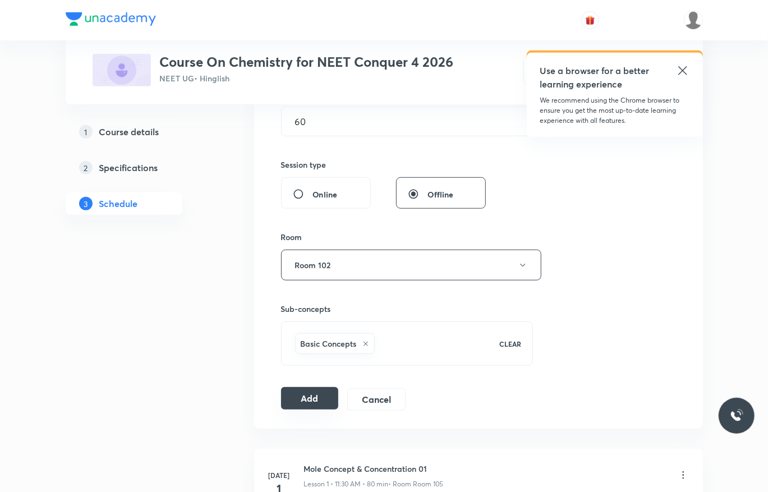 This screenshot has height=492, width=768. I want to click on p: 1, so click(86, 132).